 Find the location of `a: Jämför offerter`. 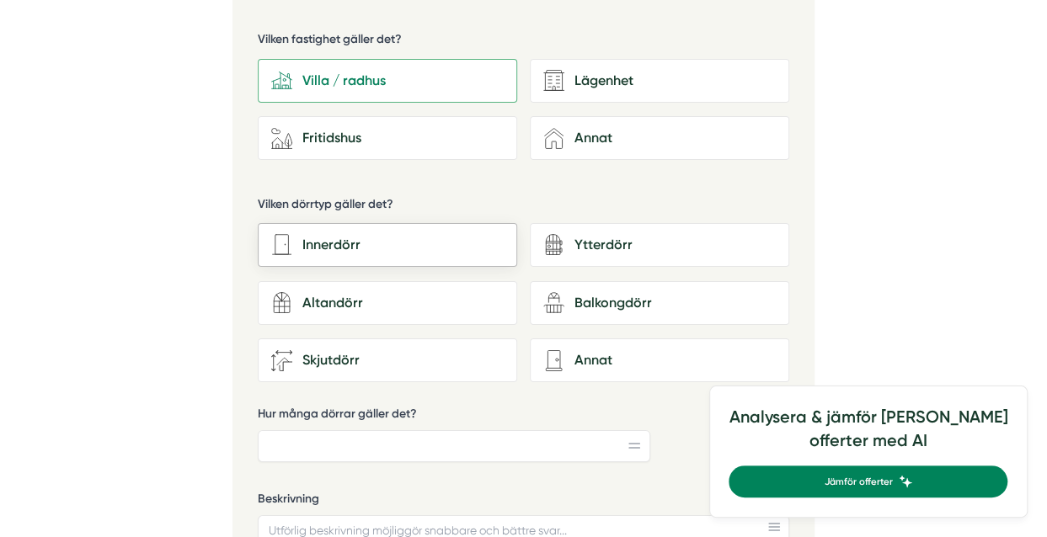

a: Jämför offerter is located at coordinates (868, 482).